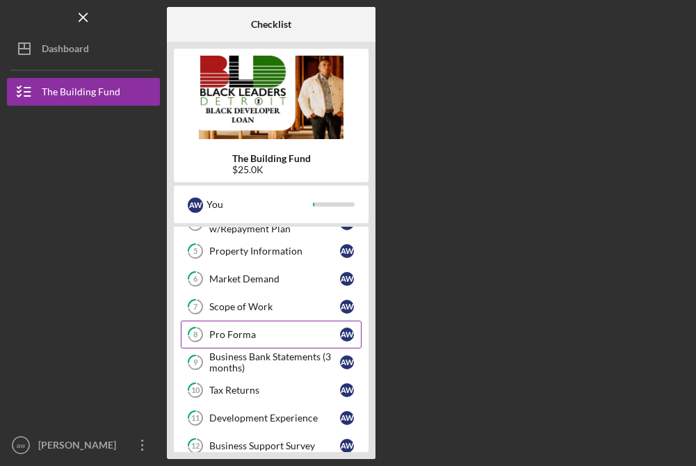  What do you see at coordinates (275, 362) in the screenshot?
I see `div: Business Bank Statements (3 months)` at bounding box center [275, 362].